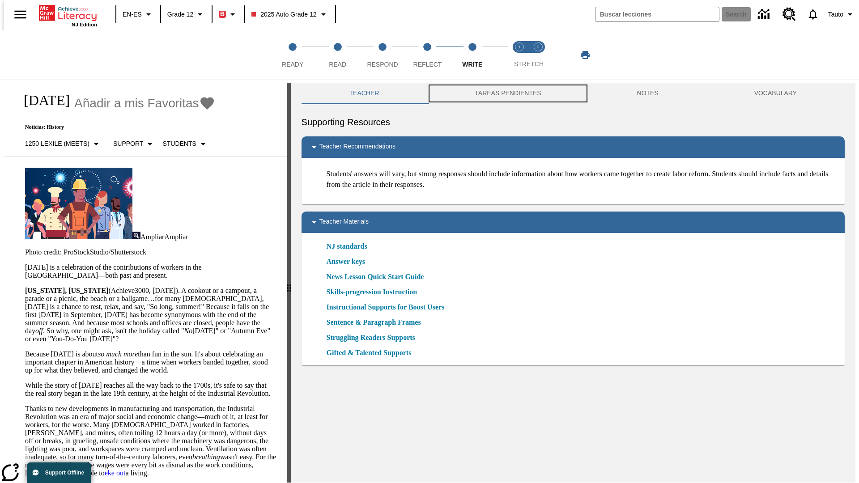 The height and width of the screenshot is (483, 859). Describe the element at coordinates (337, 64) in the screenshot. I see `span: Read` at that location.